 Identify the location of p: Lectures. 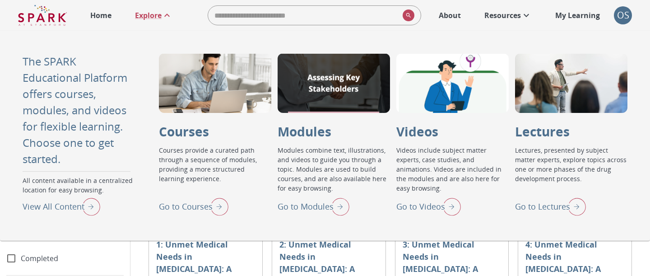
(542, 131).